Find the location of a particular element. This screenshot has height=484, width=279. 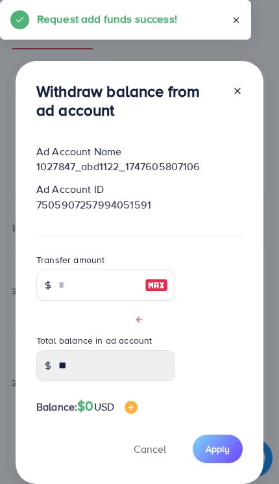

span: USD is located at coordinates (104, 407).